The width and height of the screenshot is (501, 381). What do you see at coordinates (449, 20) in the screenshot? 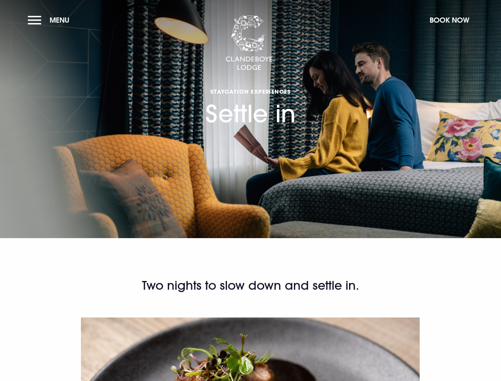
I see `button: Book Now` at bounding box center [449, 20].